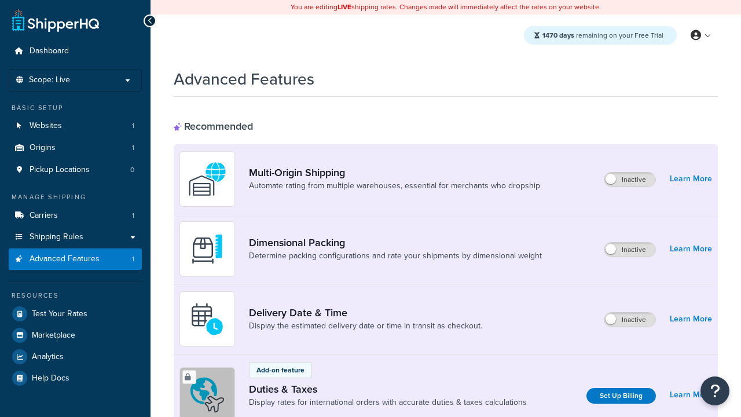 This screenshot has height=417, width=741. Describe the element at coordinates (53, 335) in the screenshot. I see `span: Marketplace` at that location.